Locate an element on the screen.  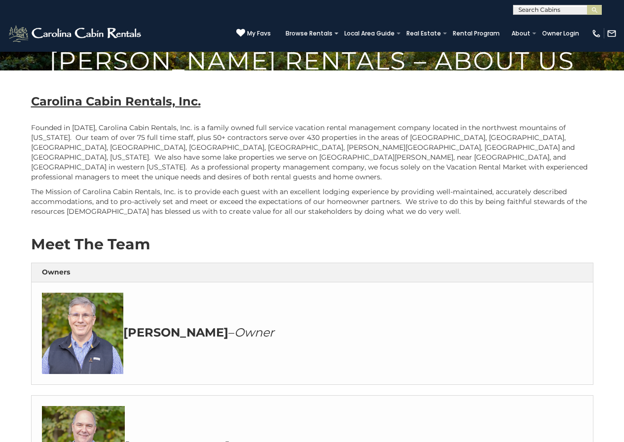
img: mail-regular-white.png is located at coordinates (612, 34).